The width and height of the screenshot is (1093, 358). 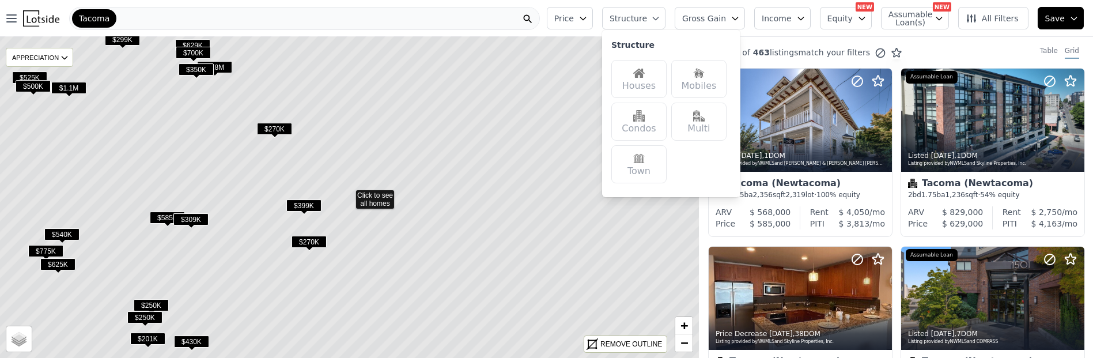 I want to click on div: NEW, so click(x=865, y=7).